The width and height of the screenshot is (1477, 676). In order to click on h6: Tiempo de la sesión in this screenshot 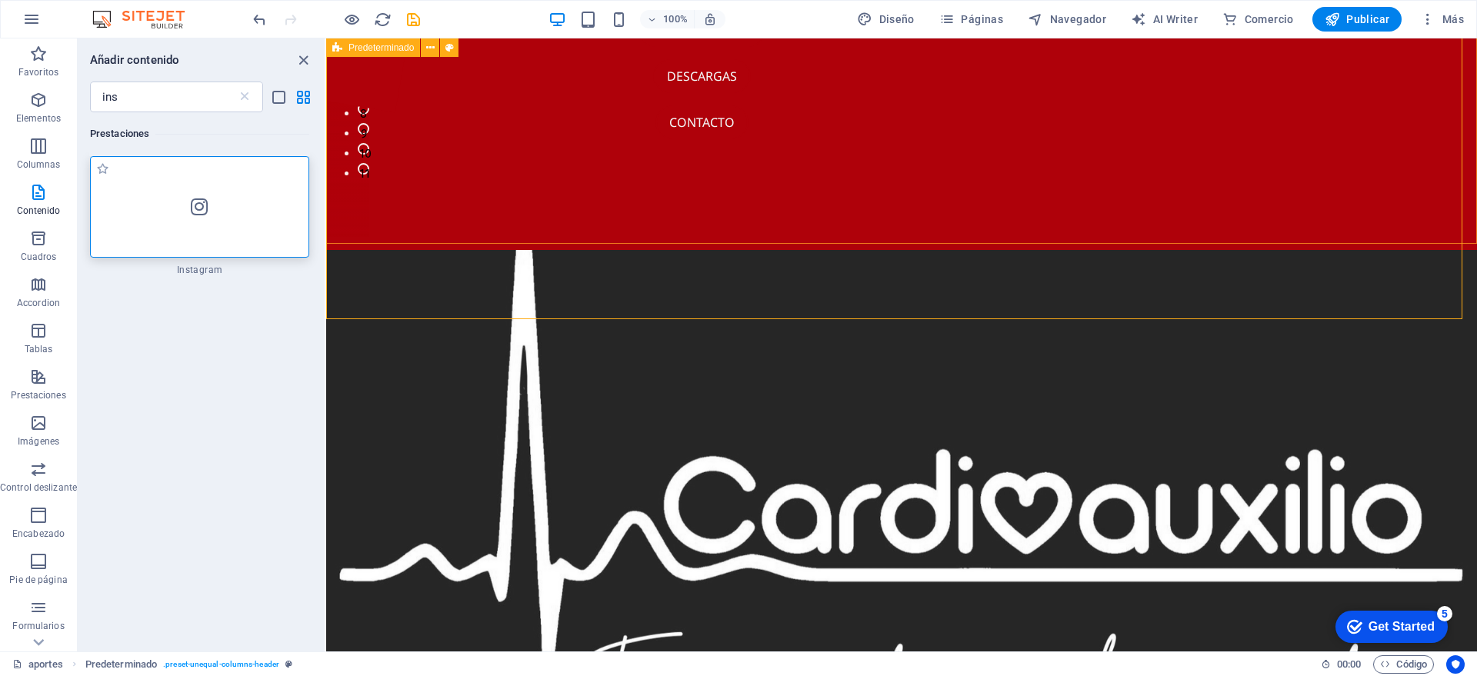, I will do `click(1341, 665)`.